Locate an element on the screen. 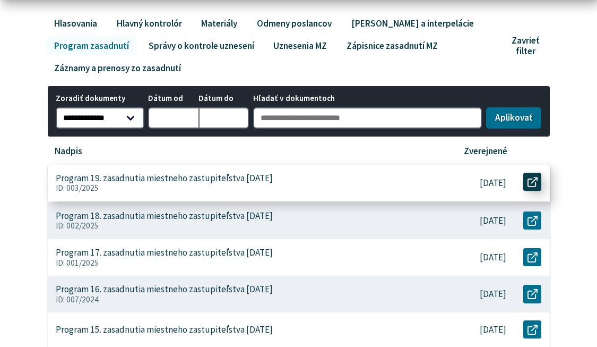  a: Materiály is located at coordinates (219, 23).